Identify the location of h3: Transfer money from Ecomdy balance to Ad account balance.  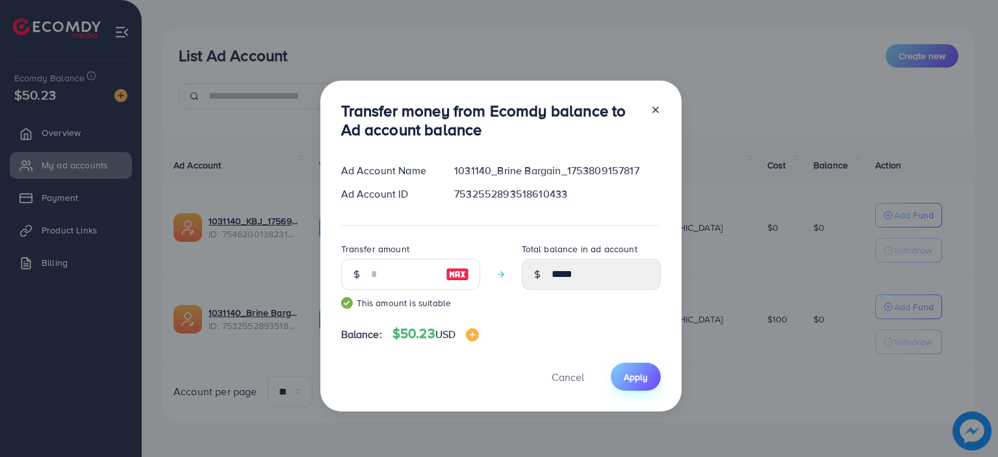
(491, 120).